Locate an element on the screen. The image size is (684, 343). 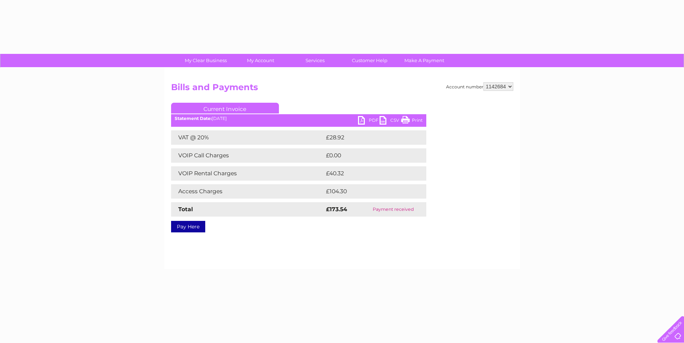
td: VOIP Call Charges is located at coordinates (248, 156).